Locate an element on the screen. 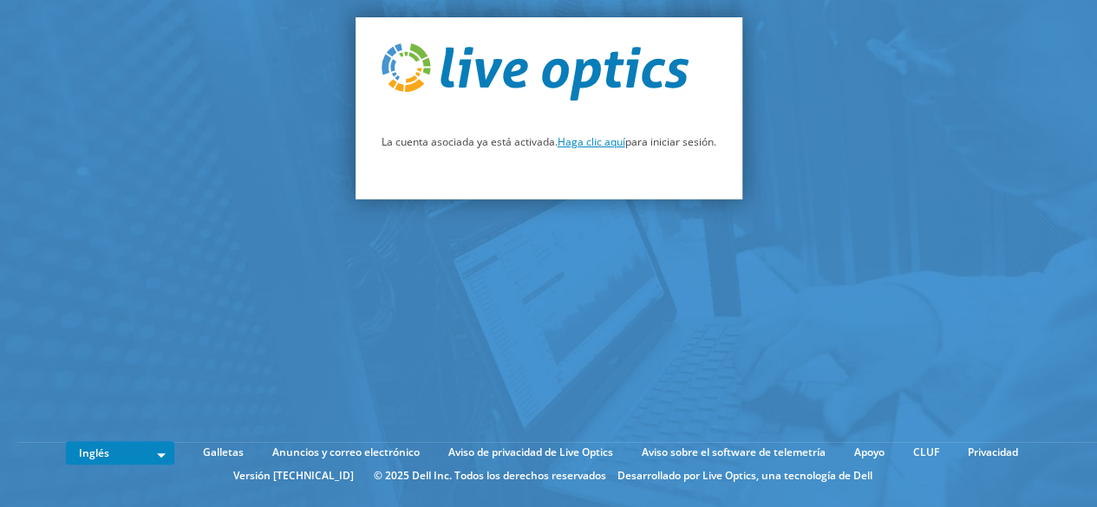 The image size is (1097, 507). font: Privacidad is located at coordinates (993, 452).